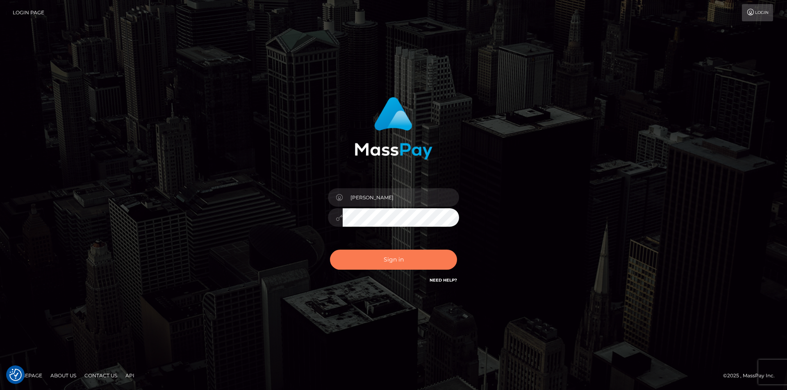 This screenshot has width=787, height=390. I want to click on input: Username..., so click(401, 197).